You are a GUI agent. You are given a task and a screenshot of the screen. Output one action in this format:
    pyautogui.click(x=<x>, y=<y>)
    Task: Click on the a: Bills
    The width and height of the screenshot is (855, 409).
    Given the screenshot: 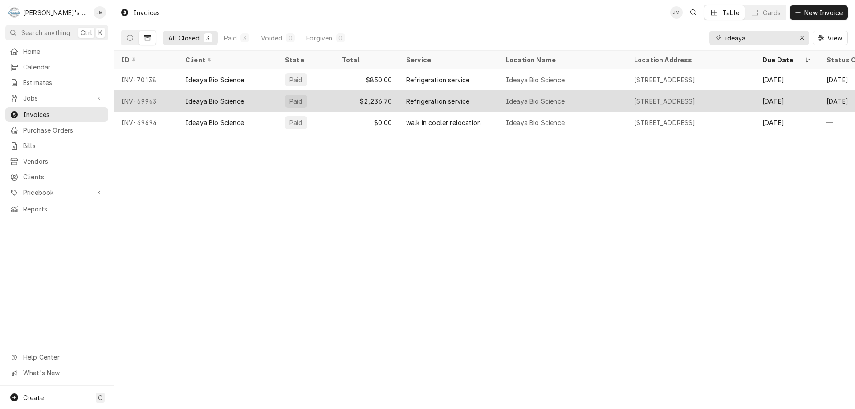 What is the action you would take?
    pyautogui.click(x=57, y=146)
    